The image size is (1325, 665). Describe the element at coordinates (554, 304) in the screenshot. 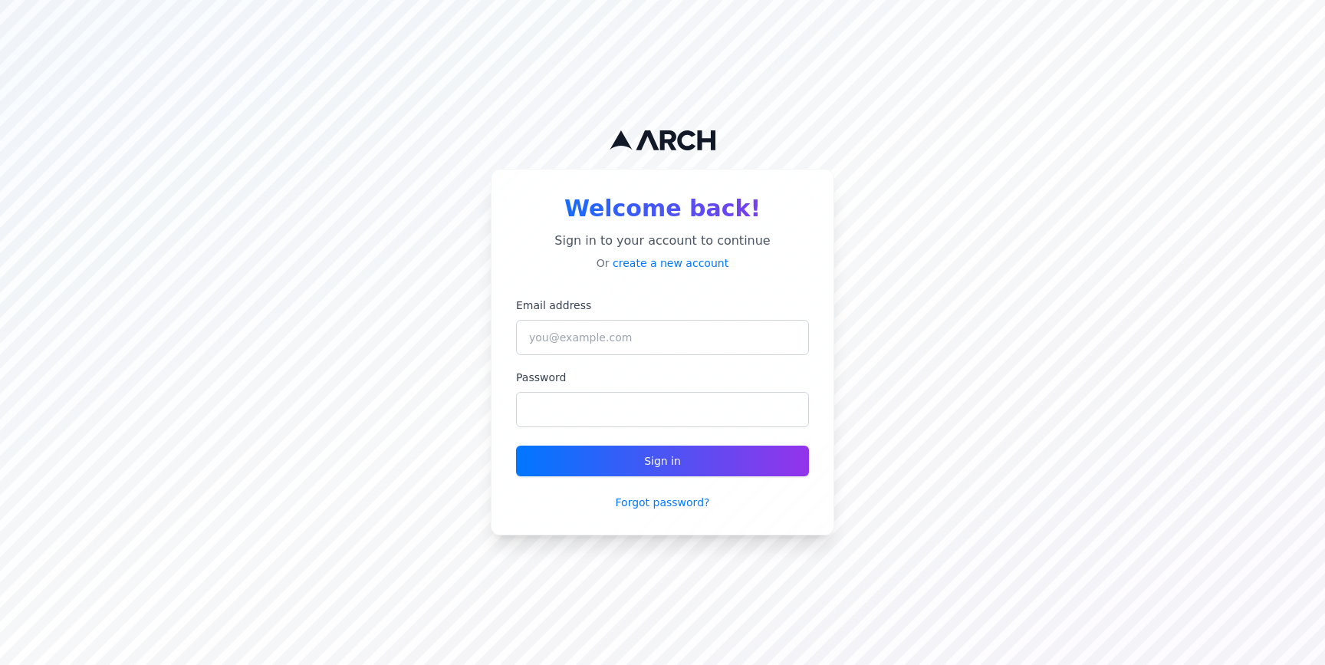

I see `label: Email address` at that location.